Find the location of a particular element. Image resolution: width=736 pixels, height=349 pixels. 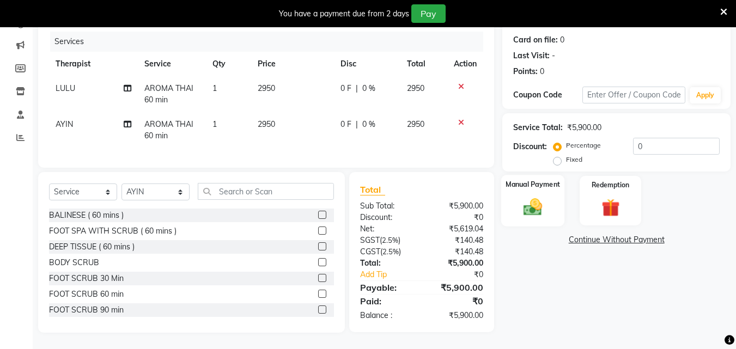

th: Disc is located at coordinates (367, 64).